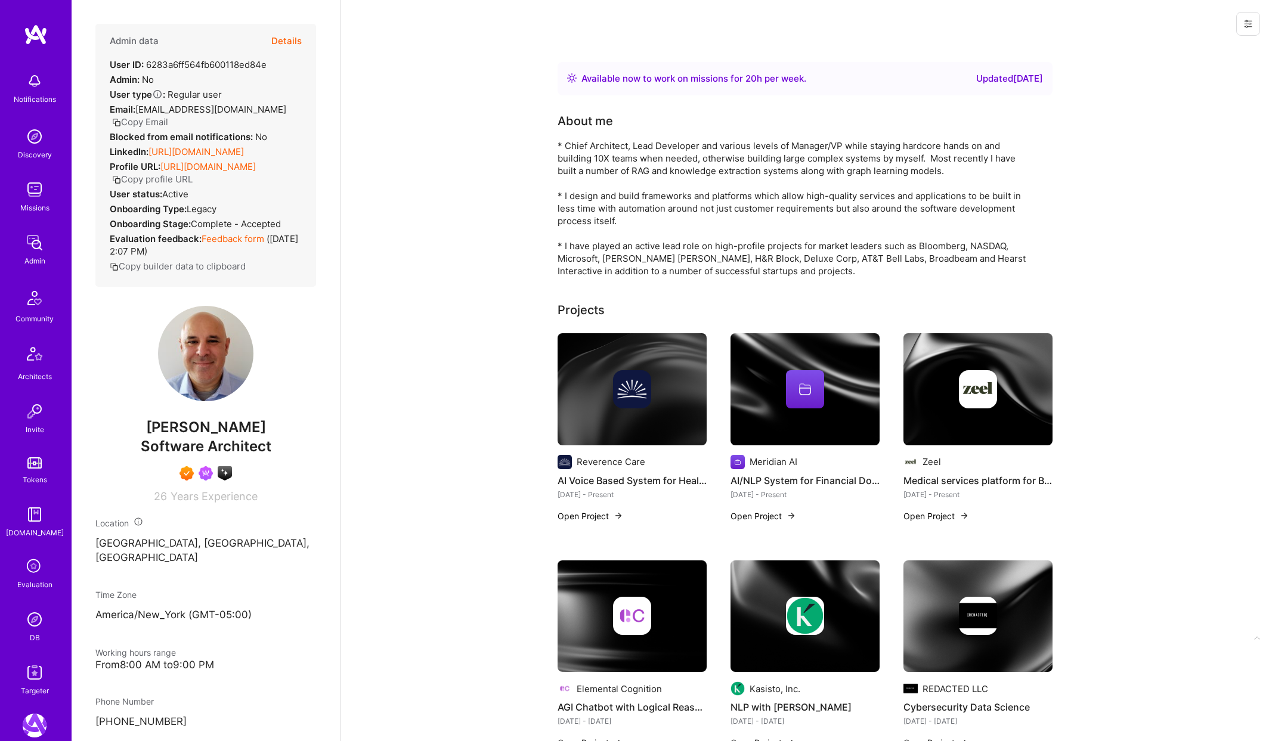 This screenshot has width=1269, height=741. I want to click on strong: User status:, so click(136, 194).